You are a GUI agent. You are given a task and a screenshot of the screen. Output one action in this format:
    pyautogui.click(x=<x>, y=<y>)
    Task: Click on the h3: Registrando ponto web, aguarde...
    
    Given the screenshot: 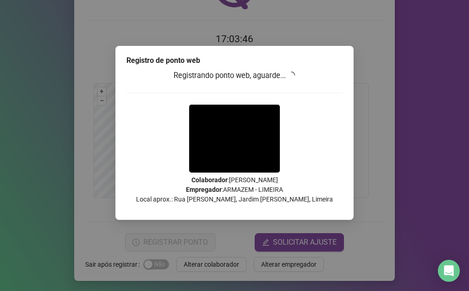 What is the action you would take?
    pyautogui.click(x=235, y=76)
    